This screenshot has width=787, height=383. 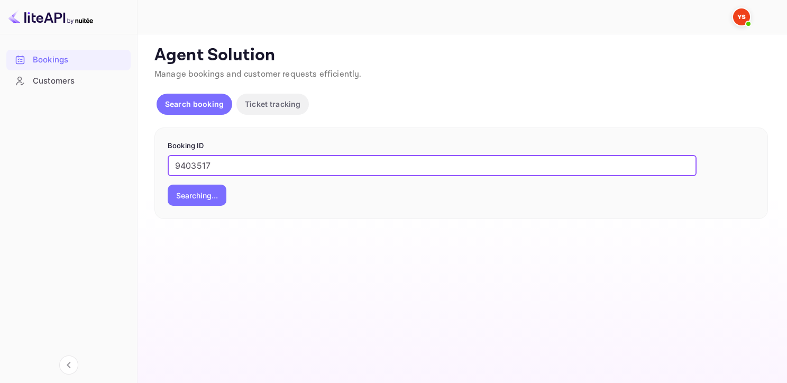 I want to click on p: Search booking, so click(x=194, y=104).